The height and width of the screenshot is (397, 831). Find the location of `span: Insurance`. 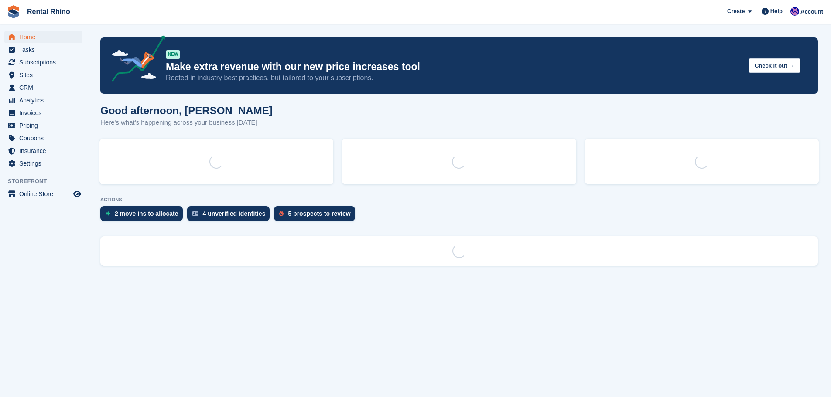

span: Insurance is located at coordinates (45, 151).